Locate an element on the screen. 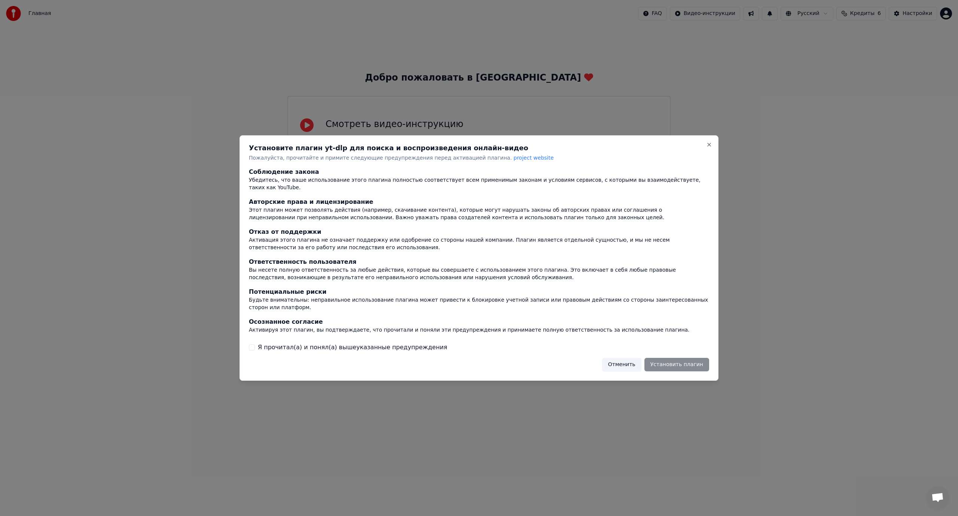 Image resolution: width=958 pixels, height=516 pixels. div: Соблюдение закона is located at coordinates (479, 172).